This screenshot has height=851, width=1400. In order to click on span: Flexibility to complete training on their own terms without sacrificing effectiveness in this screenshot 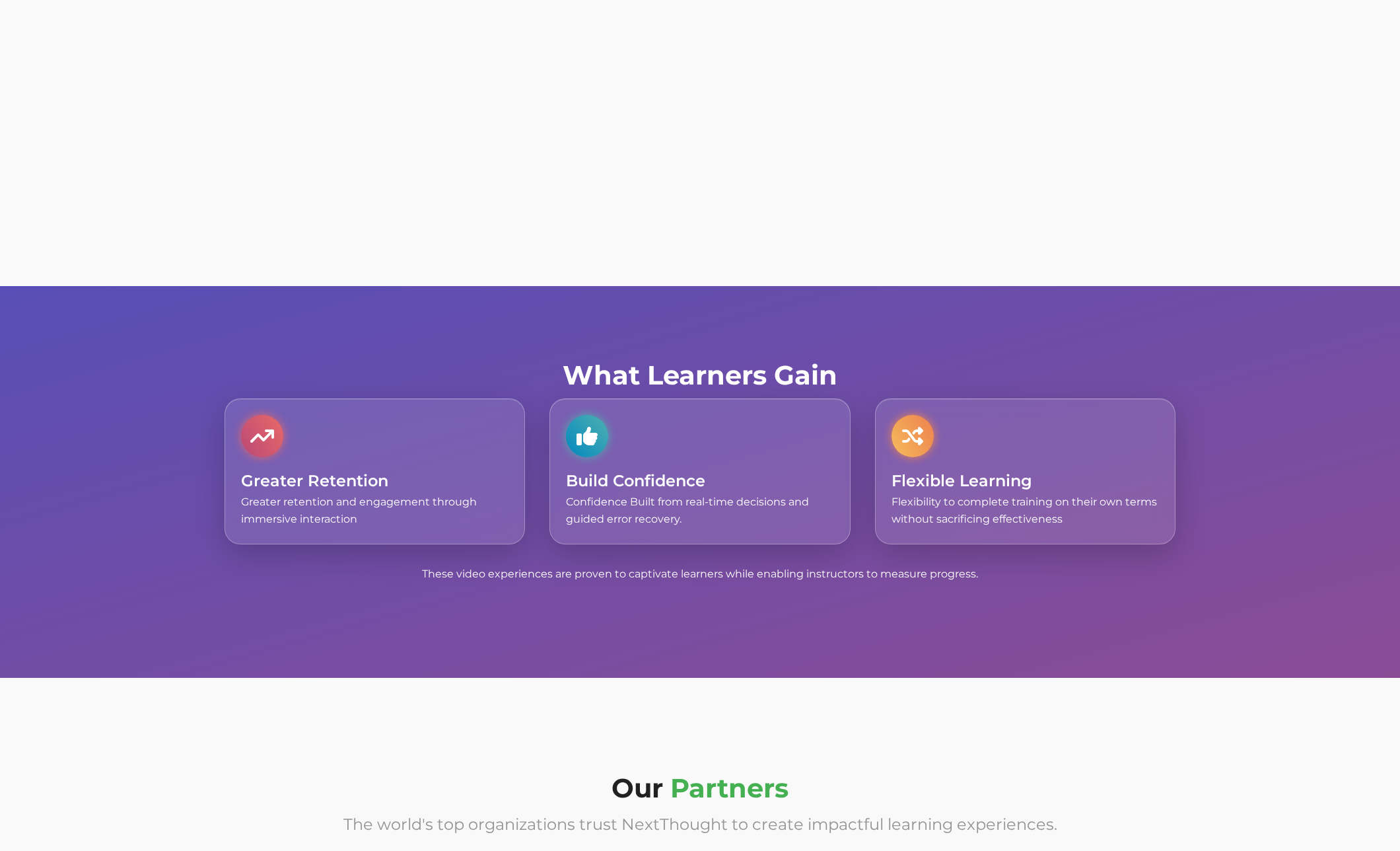, I will do `click(1025, 510)`.